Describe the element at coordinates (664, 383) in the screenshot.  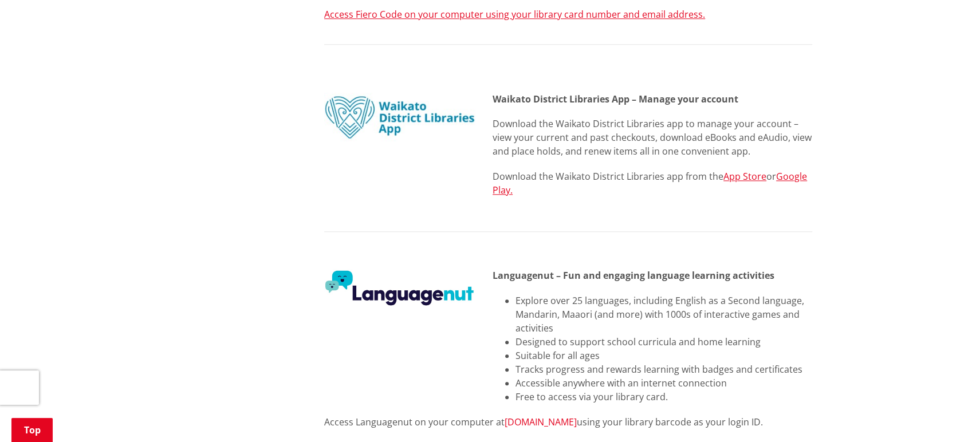
I see `li: Accessible anywhere with an internet connection` at that location.